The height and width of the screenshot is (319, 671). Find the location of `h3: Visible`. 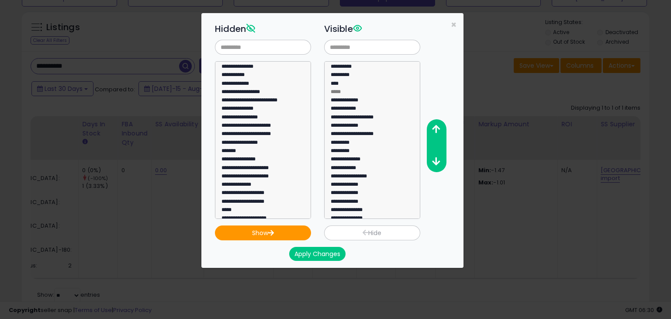

h3: Visible is located at coordinates (372, 29).